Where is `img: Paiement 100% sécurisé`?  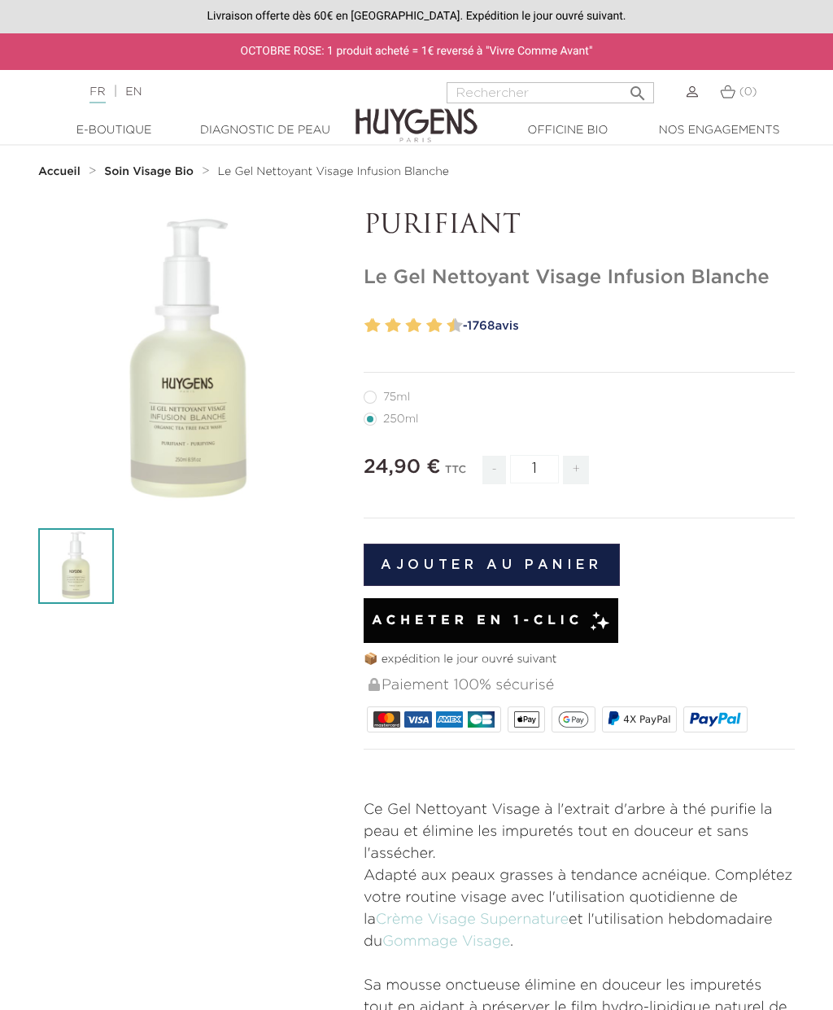 img: Paiement 100% sécurisé is located at coordinates (374, 684).